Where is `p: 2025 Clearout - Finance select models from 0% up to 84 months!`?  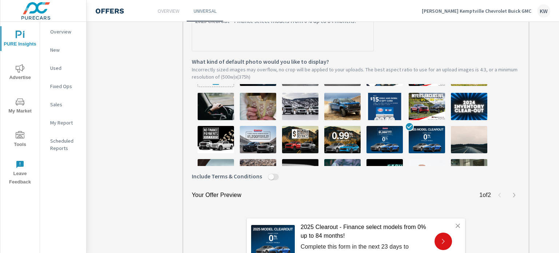
p: 2025 Clearout - Finance select models from 0% up to 84 months! is located at coordinates (365, 232).